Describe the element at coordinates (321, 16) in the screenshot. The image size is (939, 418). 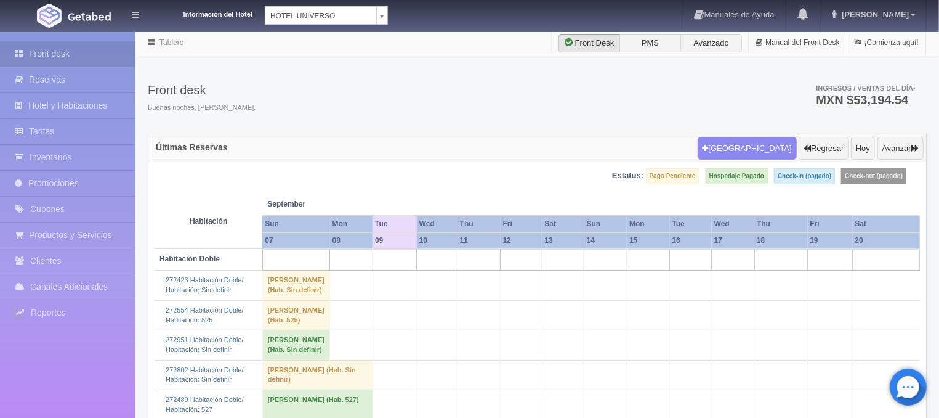
I see `span: HOTEL UNIVERSO` at that location.